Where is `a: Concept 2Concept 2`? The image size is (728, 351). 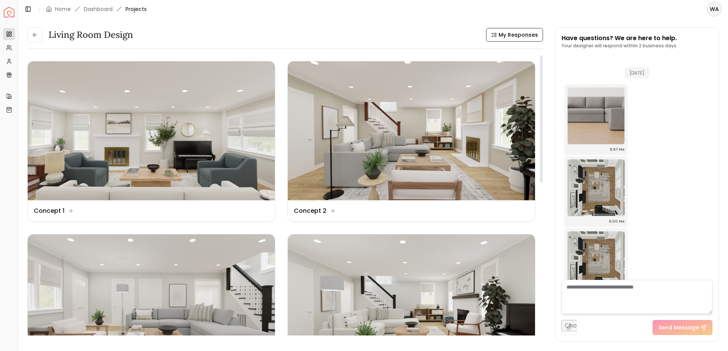 a: Concept 2Concept 2 is located at coordinates (411, 141).